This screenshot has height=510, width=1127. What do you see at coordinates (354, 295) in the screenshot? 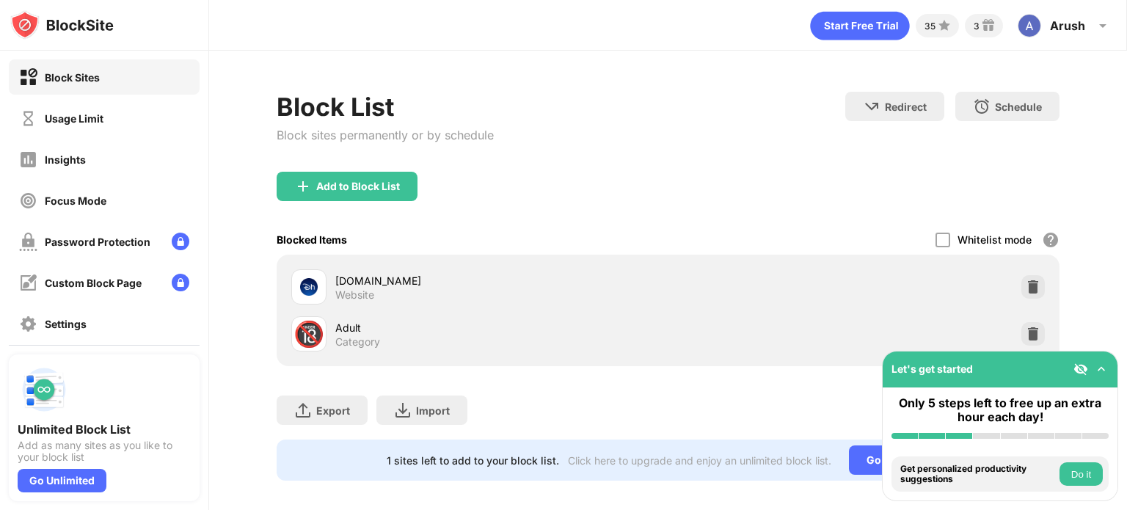
I see `div: Website` at bounding box center [354, 295].